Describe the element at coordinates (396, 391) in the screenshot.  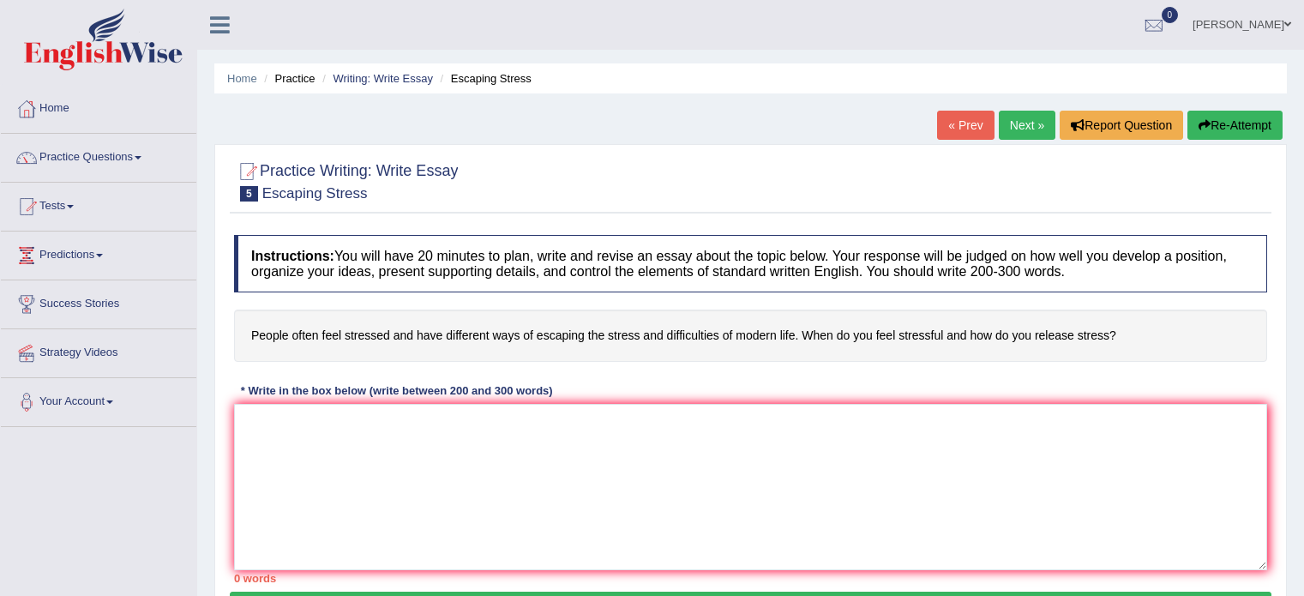
I see `div: * Write in the box below (write between 200 and 300 words)` at that location.